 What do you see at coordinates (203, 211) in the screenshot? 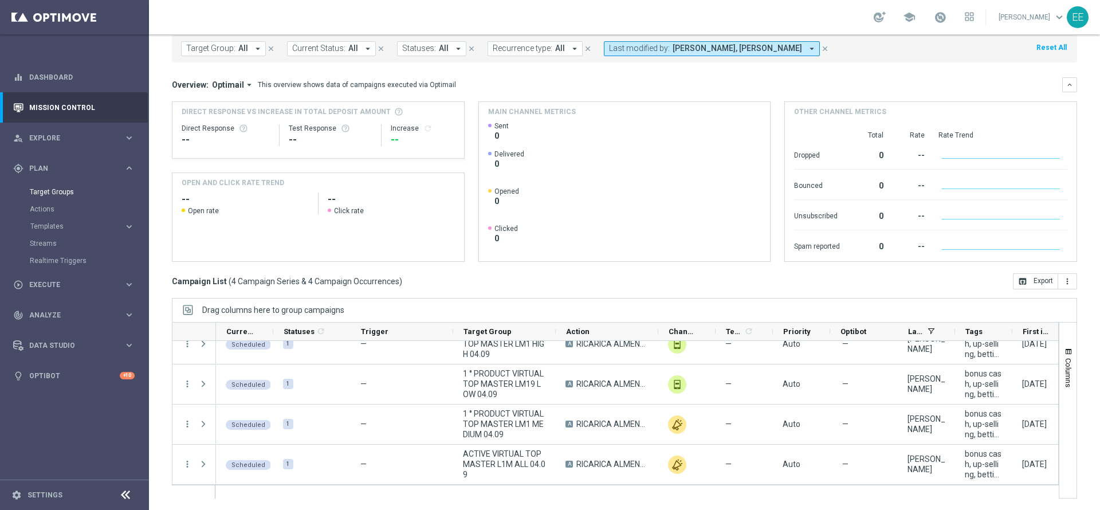
I see `span: Open rate` at bounding box center [203, 211].